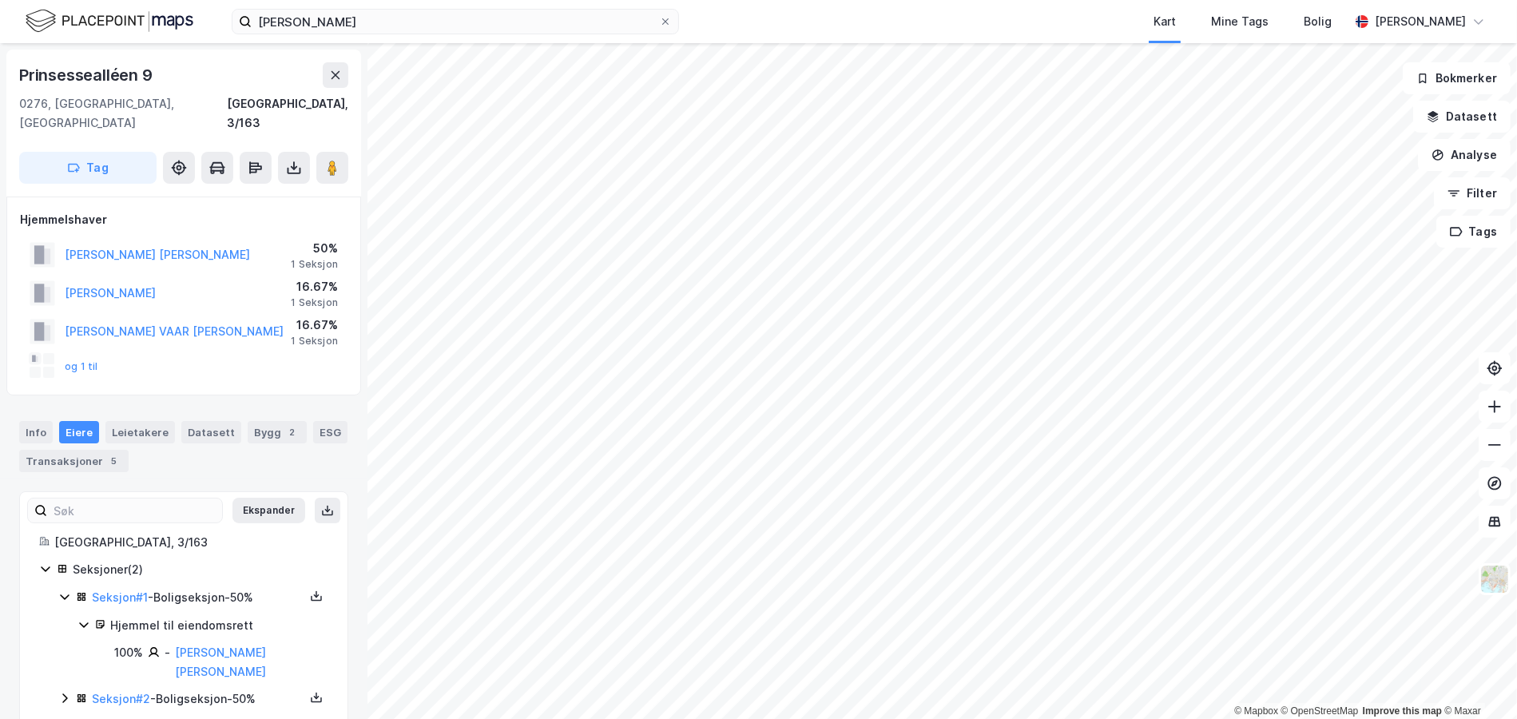  What do you see at coordinates (268, 511) in the screenshot?
I see `button: Ekspander` at bounding box center [268, 511].